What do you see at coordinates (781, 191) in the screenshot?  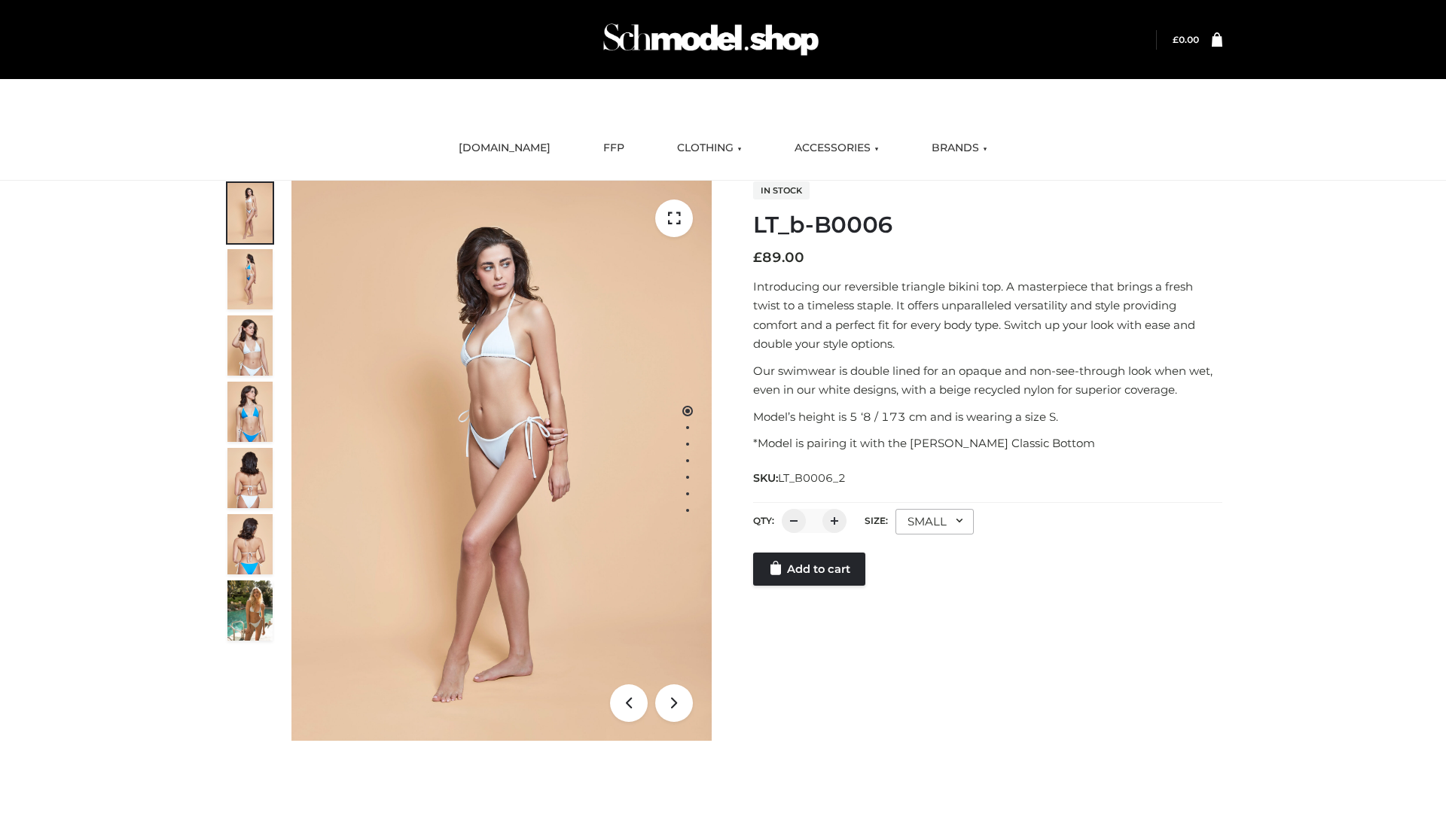 I see `span: In stock` at bounding box center [781, 191].